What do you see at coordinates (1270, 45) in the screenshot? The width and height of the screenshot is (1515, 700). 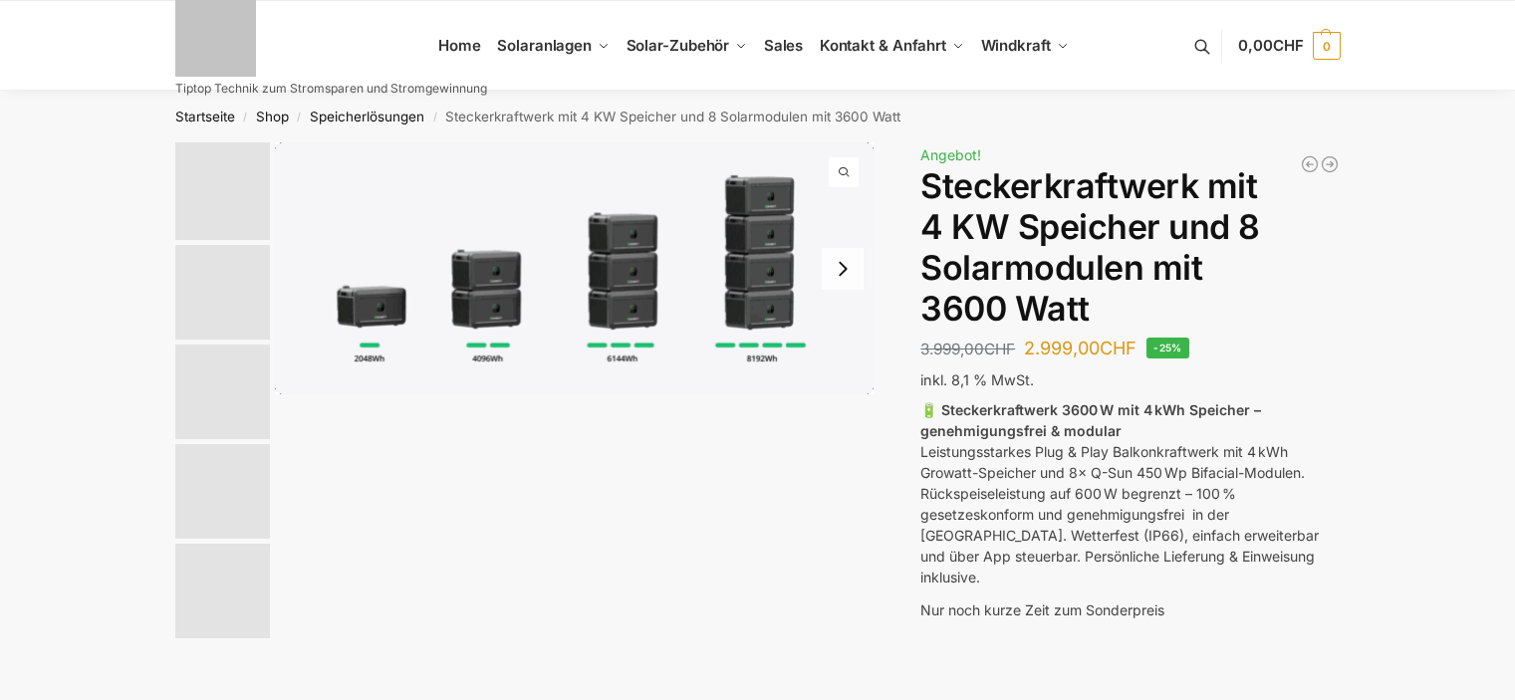 I see `span: 0,00` at bounding box center [1270, 45].